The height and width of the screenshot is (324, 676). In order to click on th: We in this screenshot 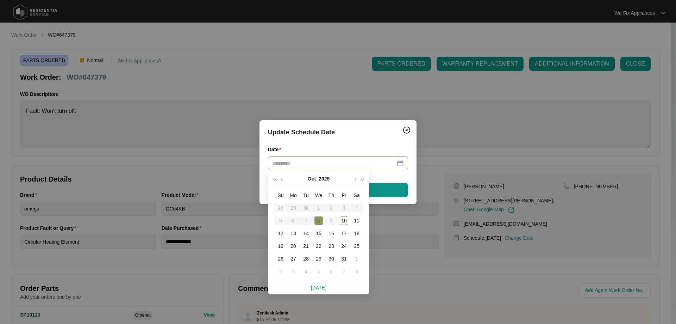, I will do `click(319, 195)`.